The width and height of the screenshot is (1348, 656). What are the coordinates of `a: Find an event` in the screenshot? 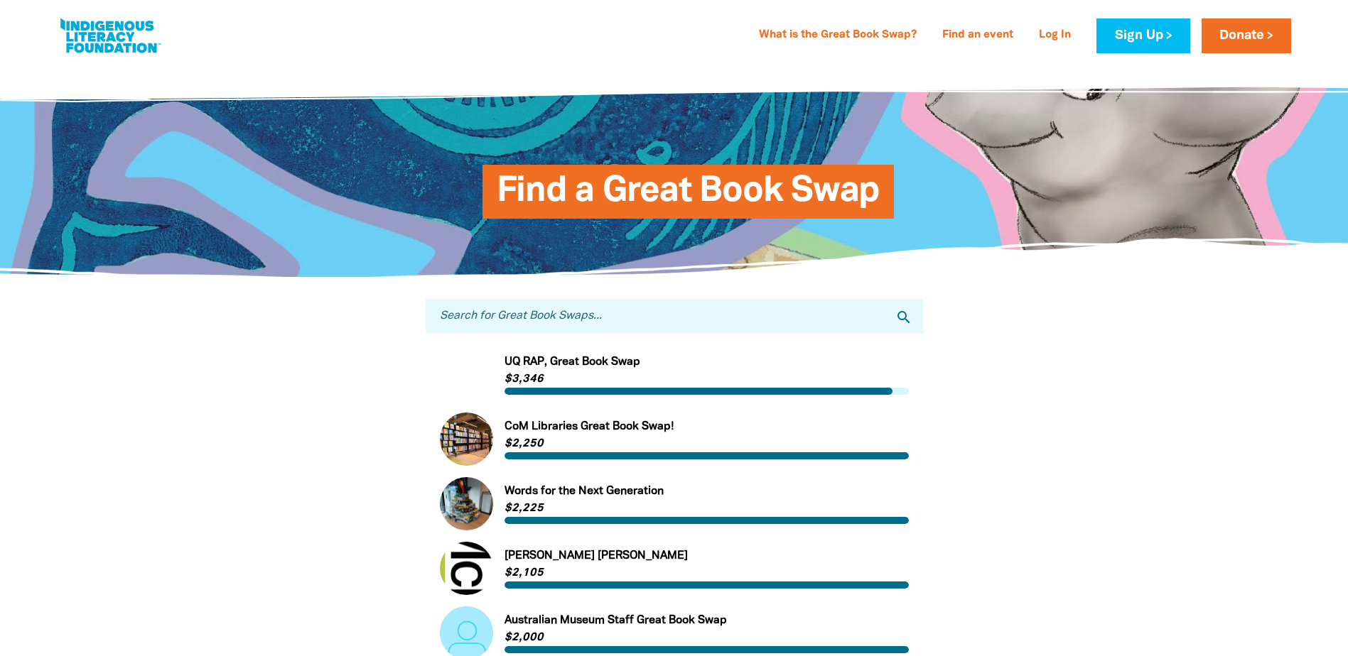 It's located at (977, 36).